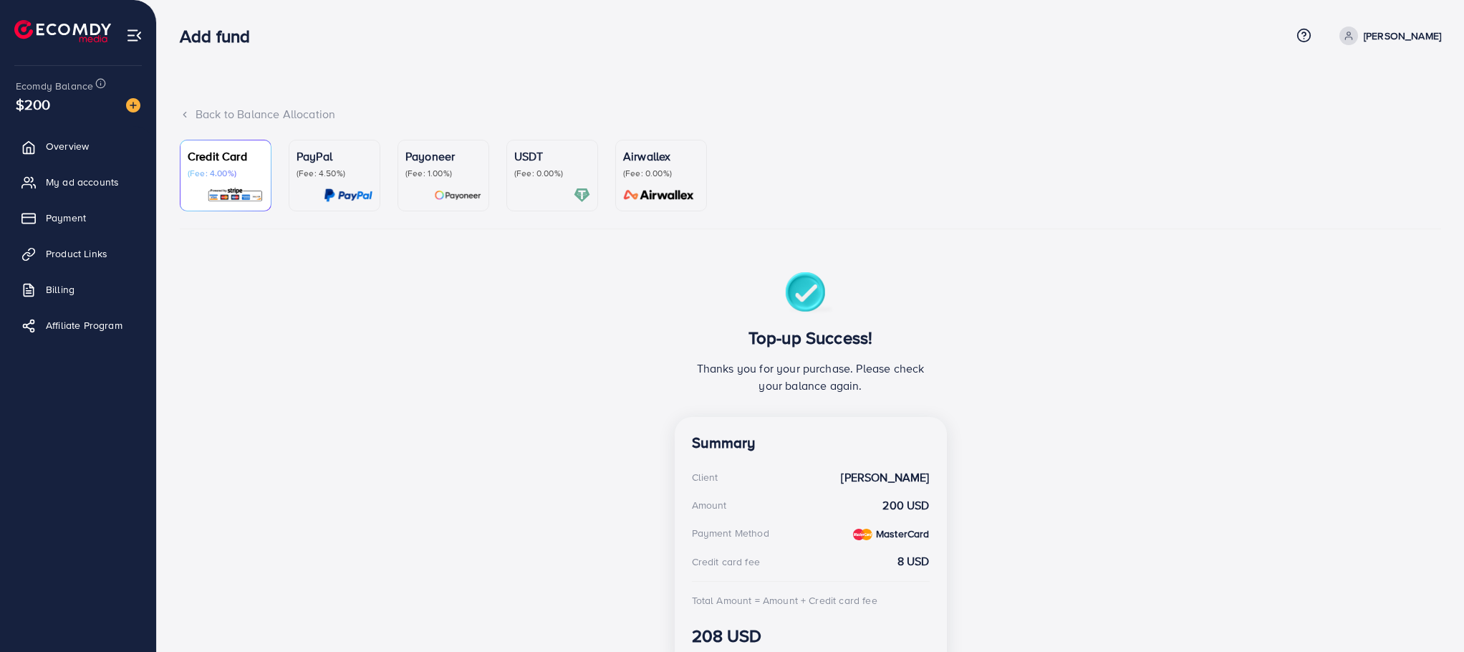 Image resolution: width=1464 pixels, height=652 pixels. Describe the element at coordinates (443, 156) in the screenshot. I see `p: Payoneer` at that location.